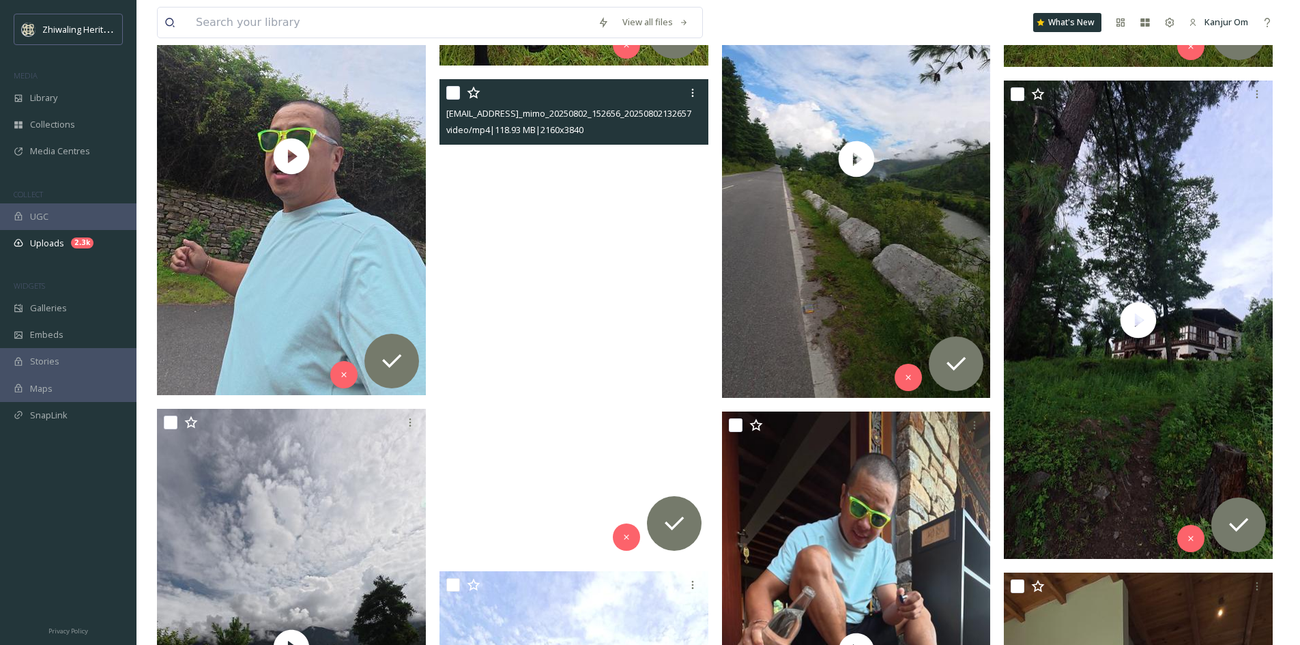  I want to click on span: Embeds, so click(46, 334).